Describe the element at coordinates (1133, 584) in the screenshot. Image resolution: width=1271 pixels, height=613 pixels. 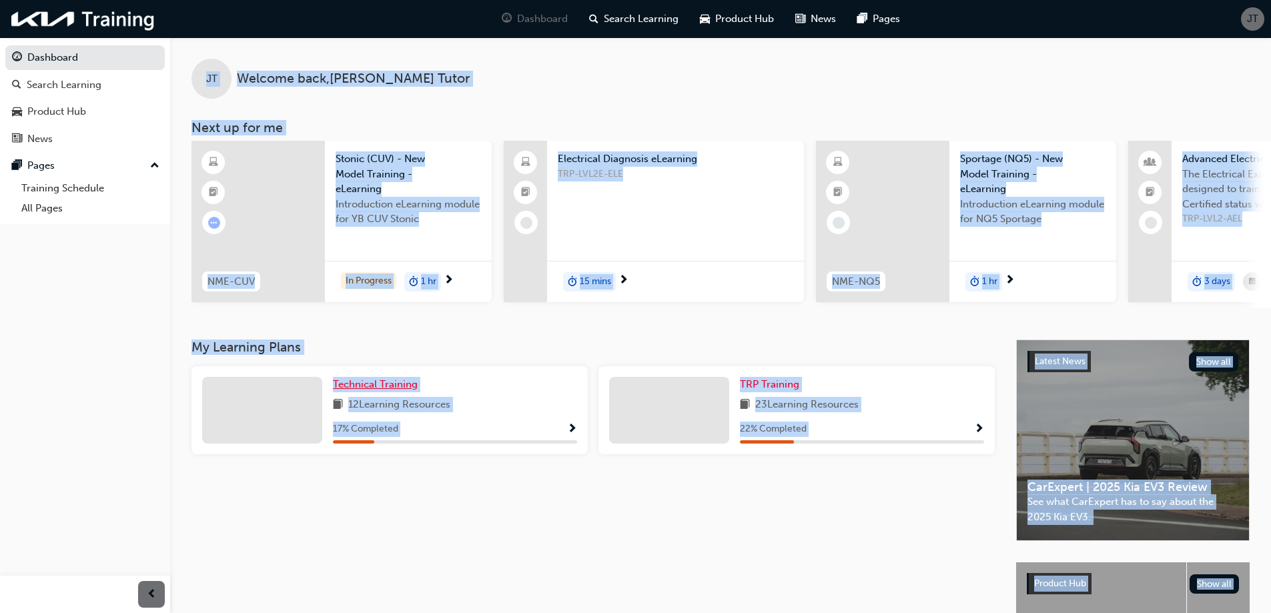
I see `a: Product HubShow all` at that location.